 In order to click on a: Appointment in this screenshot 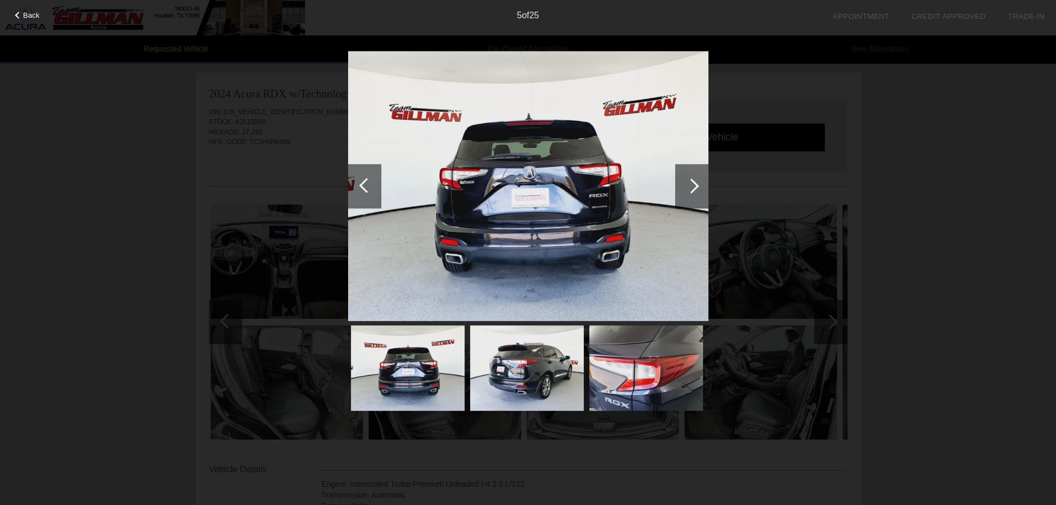, I will do `click(861, 16)`.